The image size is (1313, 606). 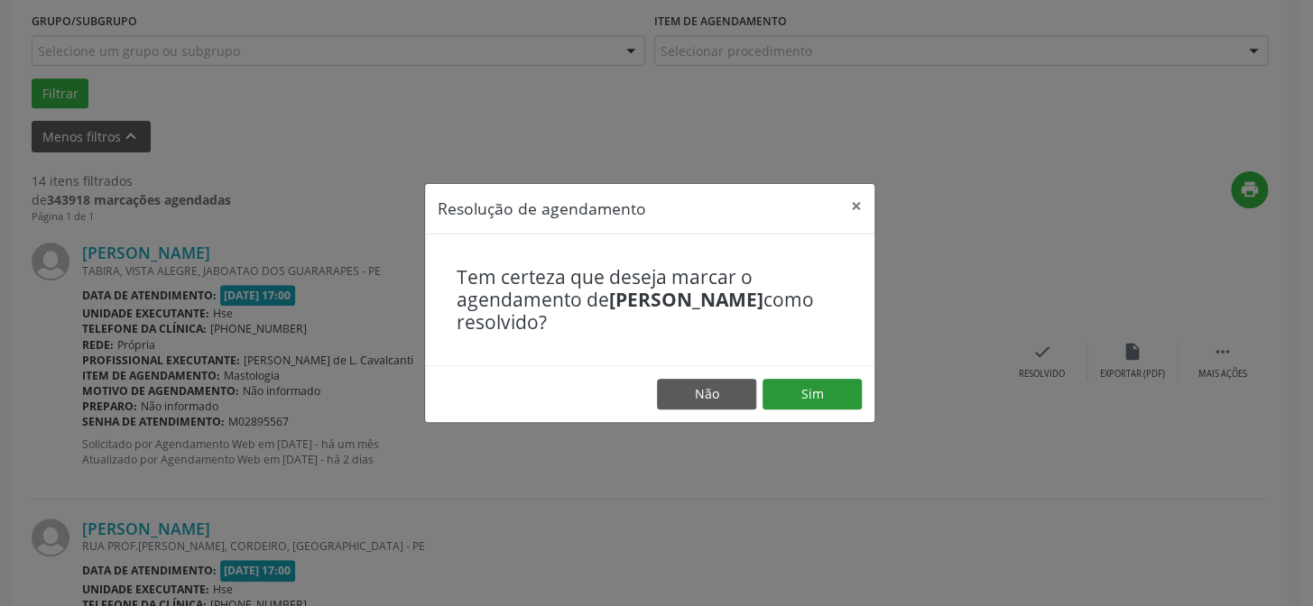 What do you see at coordinates (541, 208) in the screenshot?
I see `h5: Resolução de agendamento` at bounding box center [541, 208].